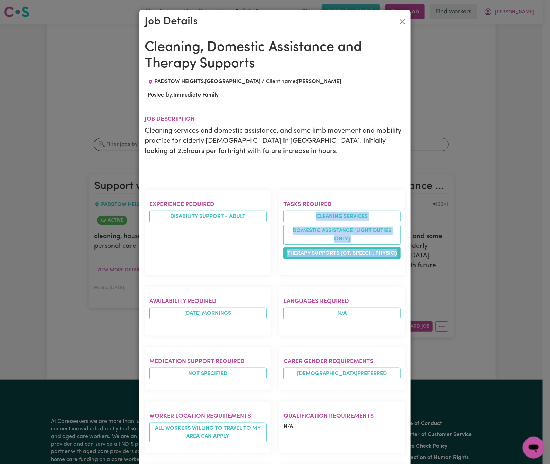  Describe the element at coordinates (208, 216) in the screenshot. I see `li: Disability support - Adult` at that location.